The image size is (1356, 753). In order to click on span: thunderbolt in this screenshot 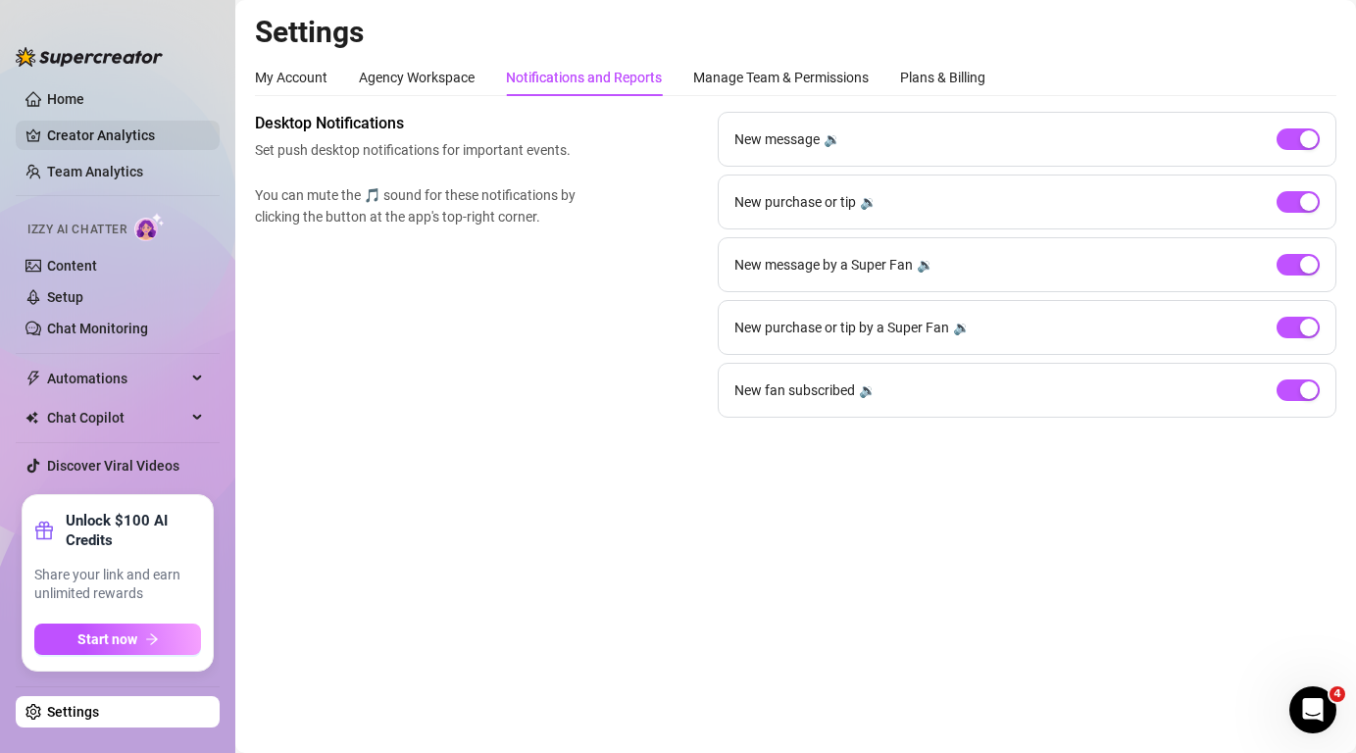, I will do `click(33, 379)`.